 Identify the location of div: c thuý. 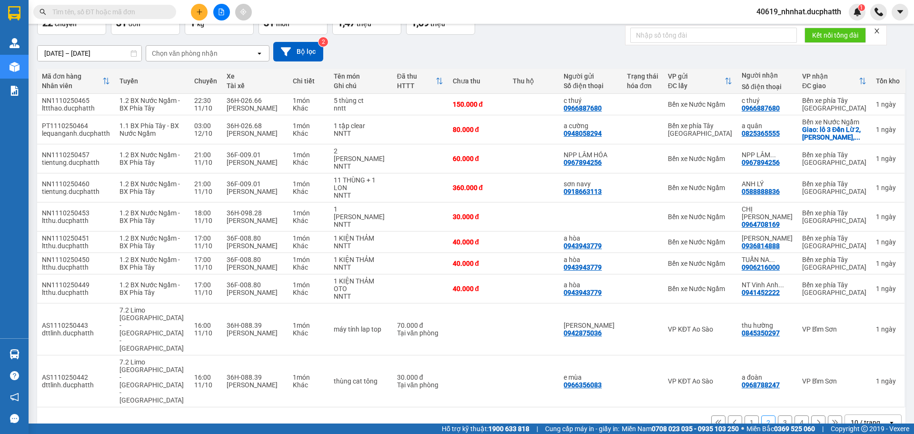
(590, 100).